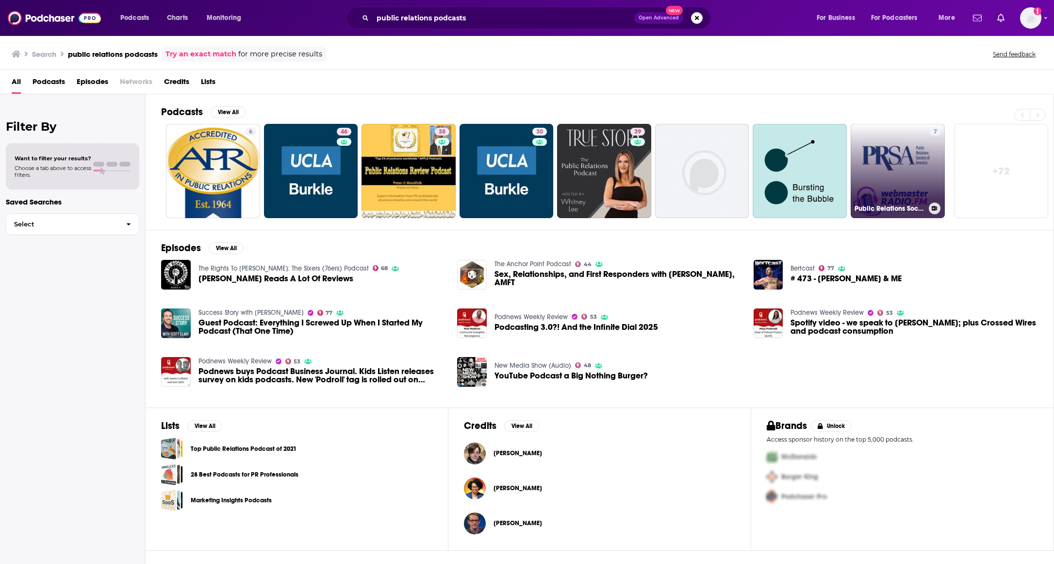  What do you see at coordinates (92, 84) in the screenshot?
I see `span: Episodes` at bounding box center [92, 84].